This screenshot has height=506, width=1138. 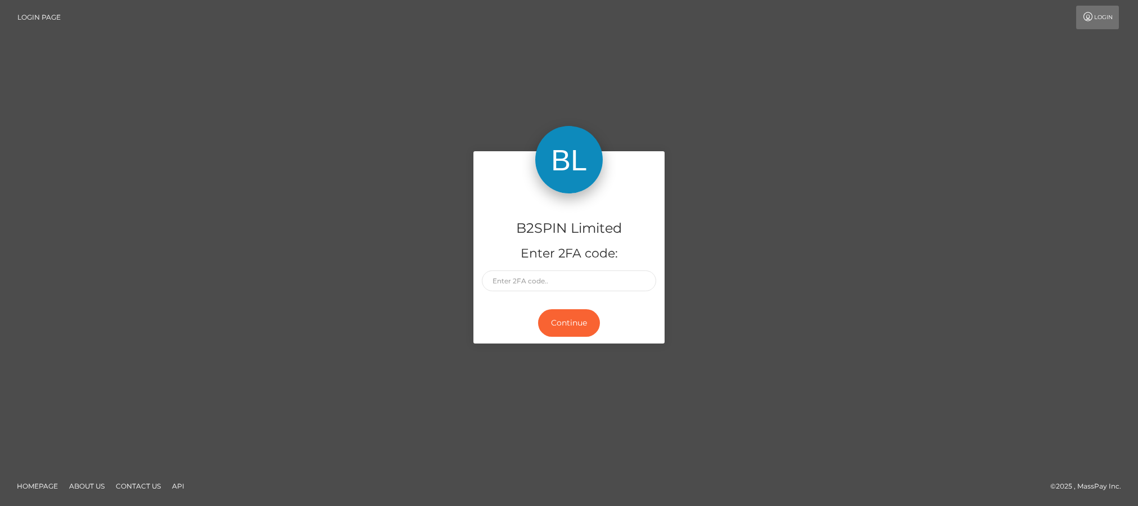 I want to click on h4: B2SPIN Limited, so click(x=569, y=228).